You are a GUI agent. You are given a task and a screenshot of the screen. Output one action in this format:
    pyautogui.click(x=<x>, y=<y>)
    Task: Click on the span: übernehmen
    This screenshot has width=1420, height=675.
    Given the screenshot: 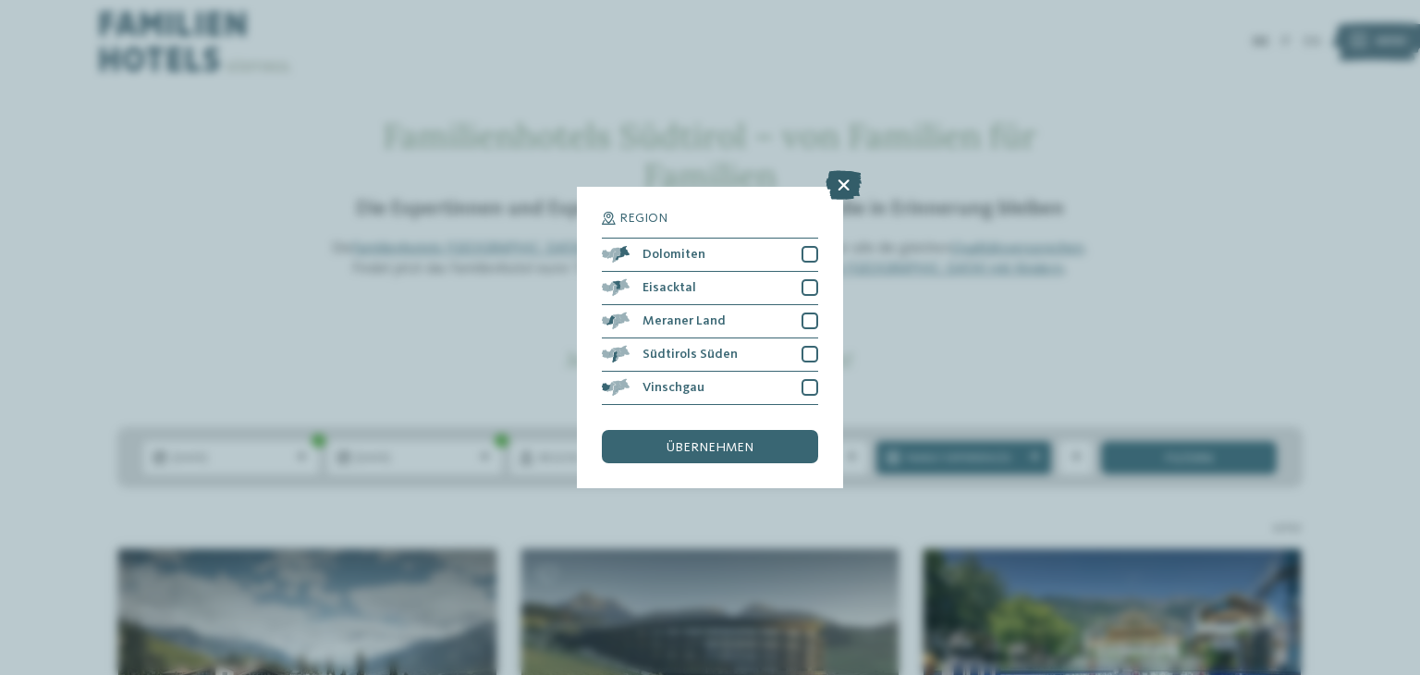 What is the action you would take?
    pyautogui.click(x=710, y=447)
    